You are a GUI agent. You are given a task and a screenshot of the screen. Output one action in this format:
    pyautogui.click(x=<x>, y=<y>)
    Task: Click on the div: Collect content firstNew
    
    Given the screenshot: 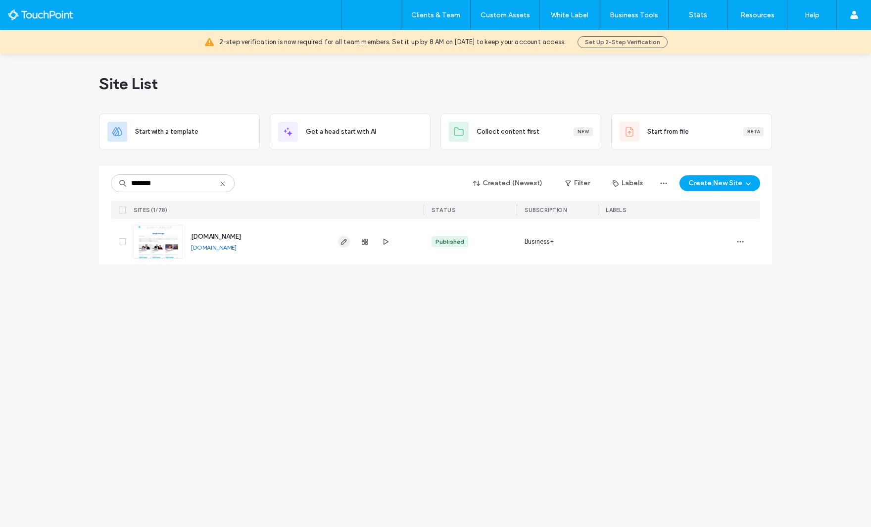 What is the action you would take?
    pyautogui.click(x=521, y=132)
    